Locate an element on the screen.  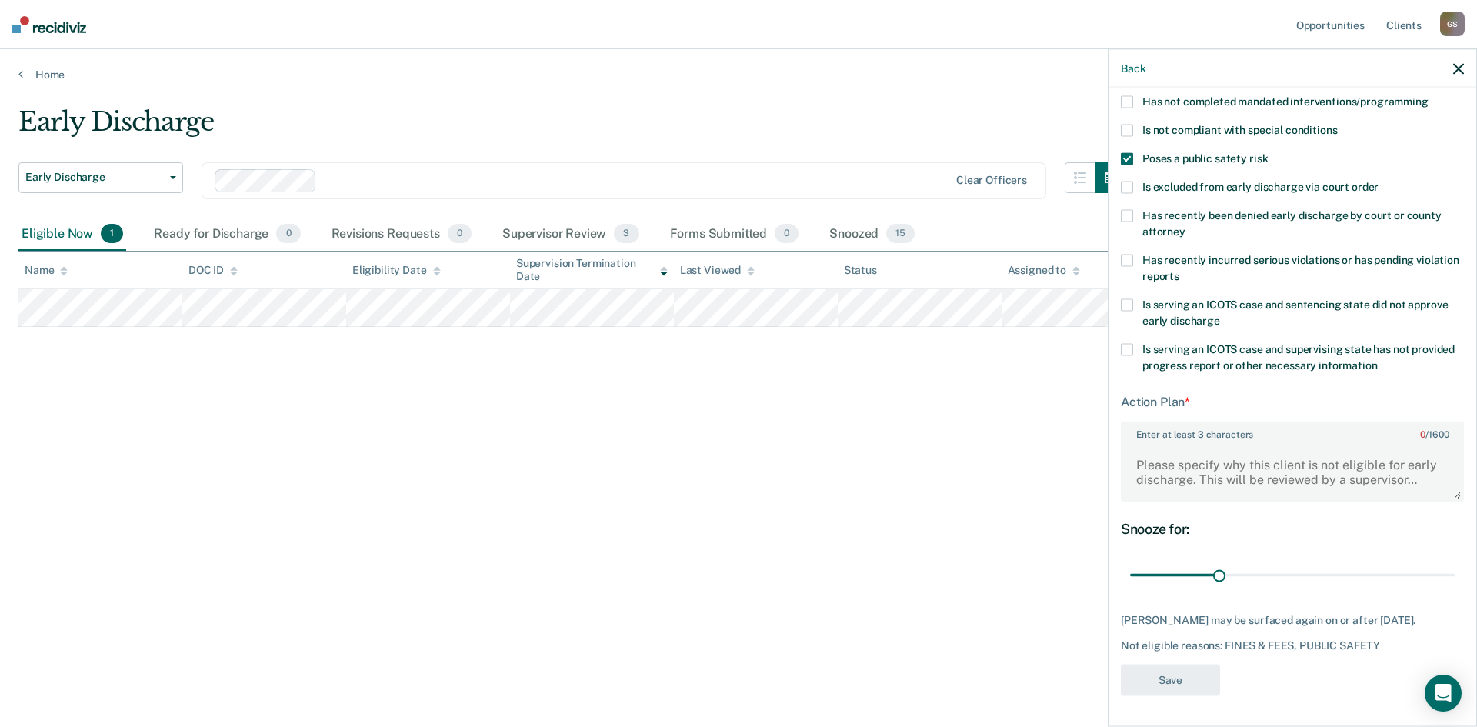
div: Name is located at coordinates (46, 270).